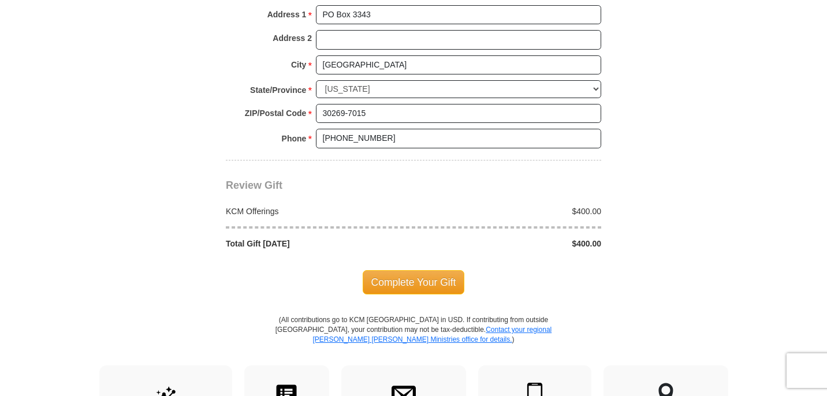 The height and width of the screenshot is (396, 827). I want to click on span: Complete Your Gift, so click(414, 283).